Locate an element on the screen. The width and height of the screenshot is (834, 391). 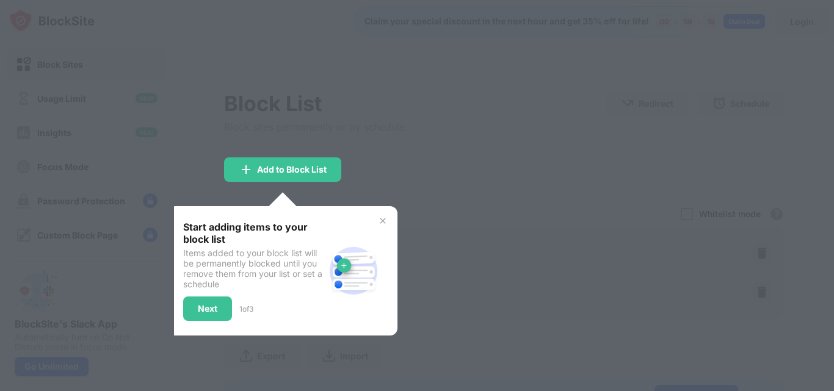
div: Start adding items to your block list is located at coordinates (253, 233).